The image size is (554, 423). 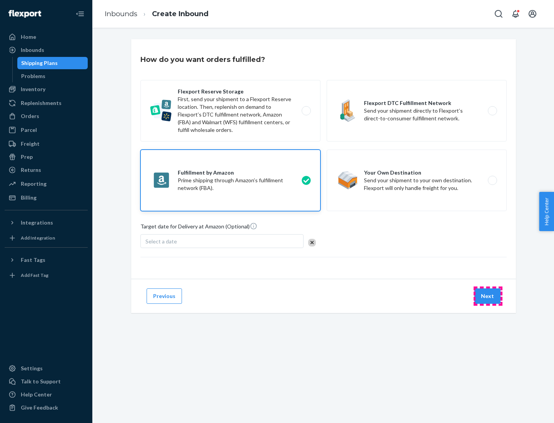 I want to click on div: Home, so click(x=28, y=37).